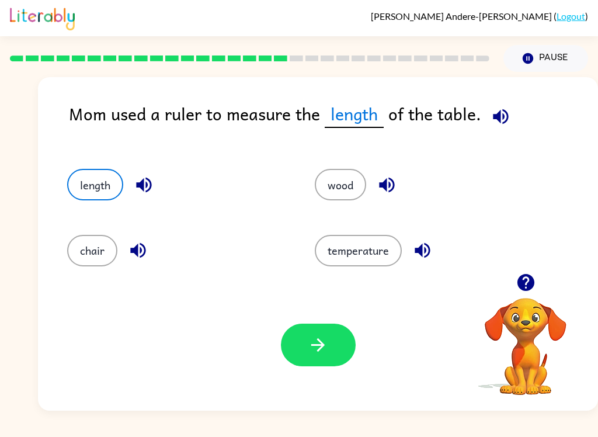 The width and height of the screenshot is (598, 437). What do you see at coordinates (340, 184) in the screenshot?
I see `button: wood` at bounding box center [340, 184].